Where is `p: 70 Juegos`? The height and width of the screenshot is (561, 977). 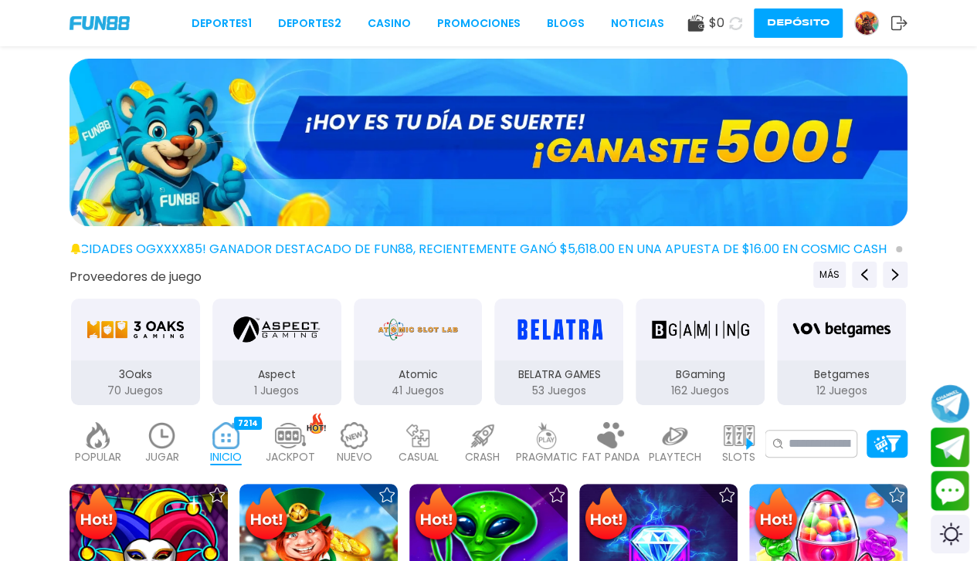
p: 70 Juegos is located at coordinates (135, 391).